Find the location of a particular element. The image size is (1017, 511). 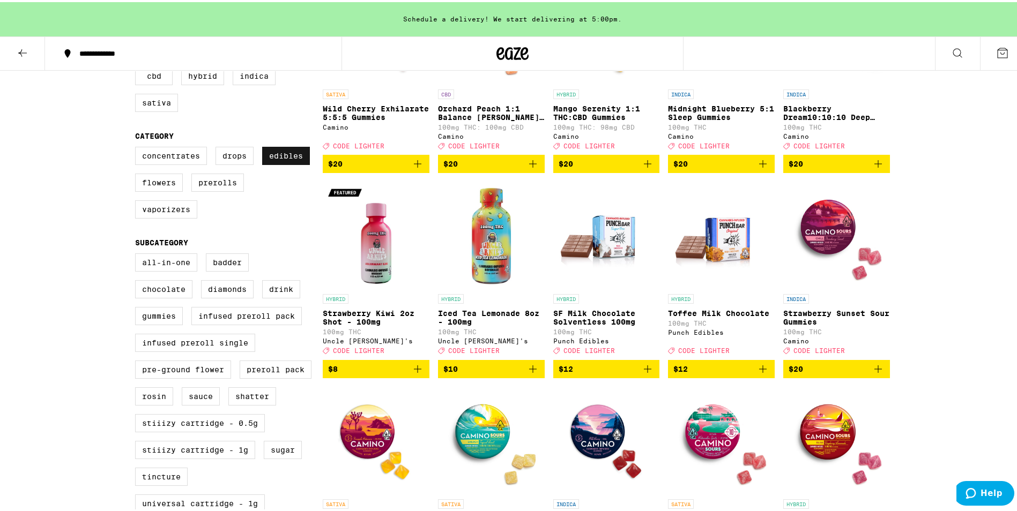

label: Tincture is located at coordinates (161, 475).